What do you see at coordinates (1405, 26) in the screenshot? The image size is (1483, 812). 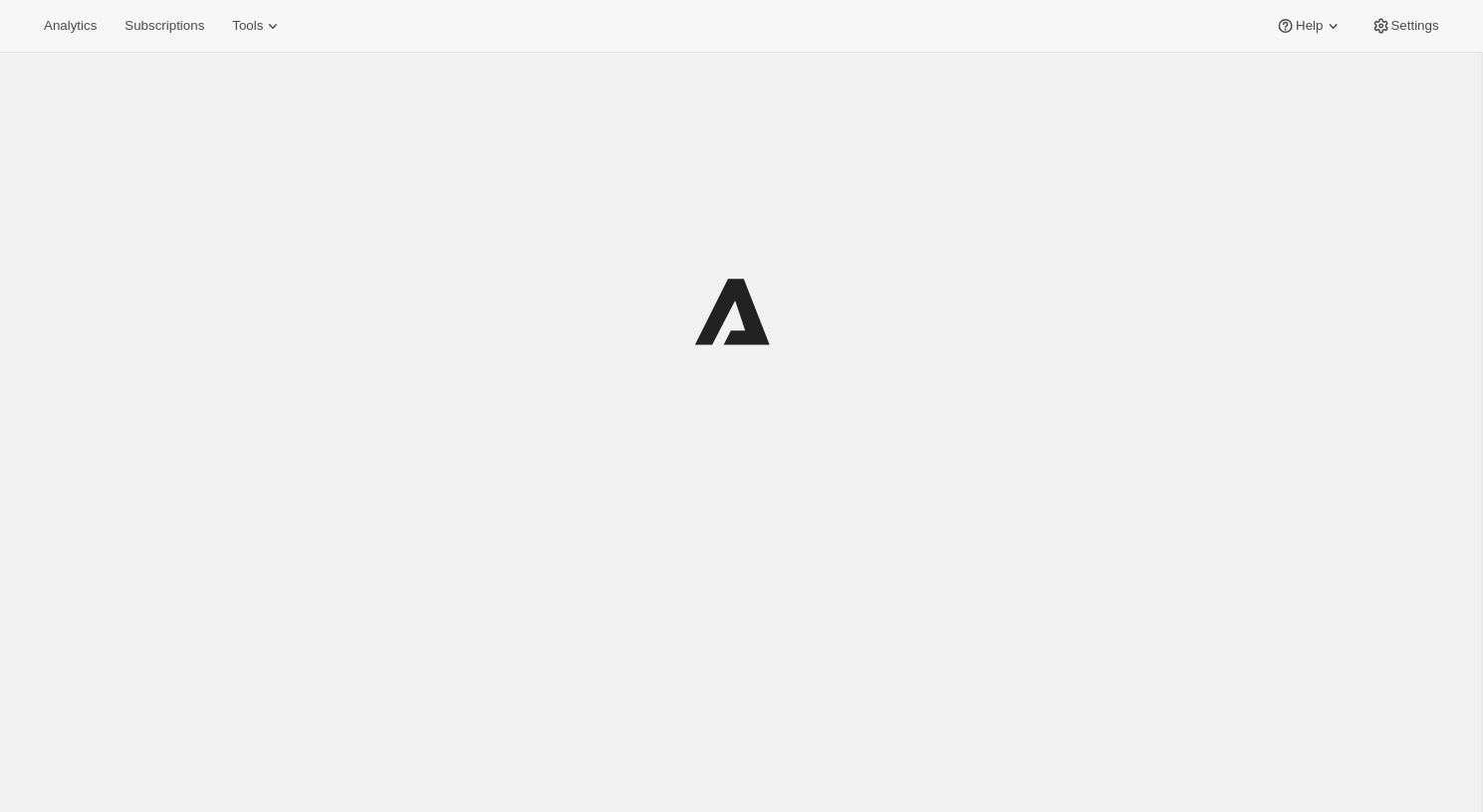 I see `button: Settings` at bounding box center [1405, 26].